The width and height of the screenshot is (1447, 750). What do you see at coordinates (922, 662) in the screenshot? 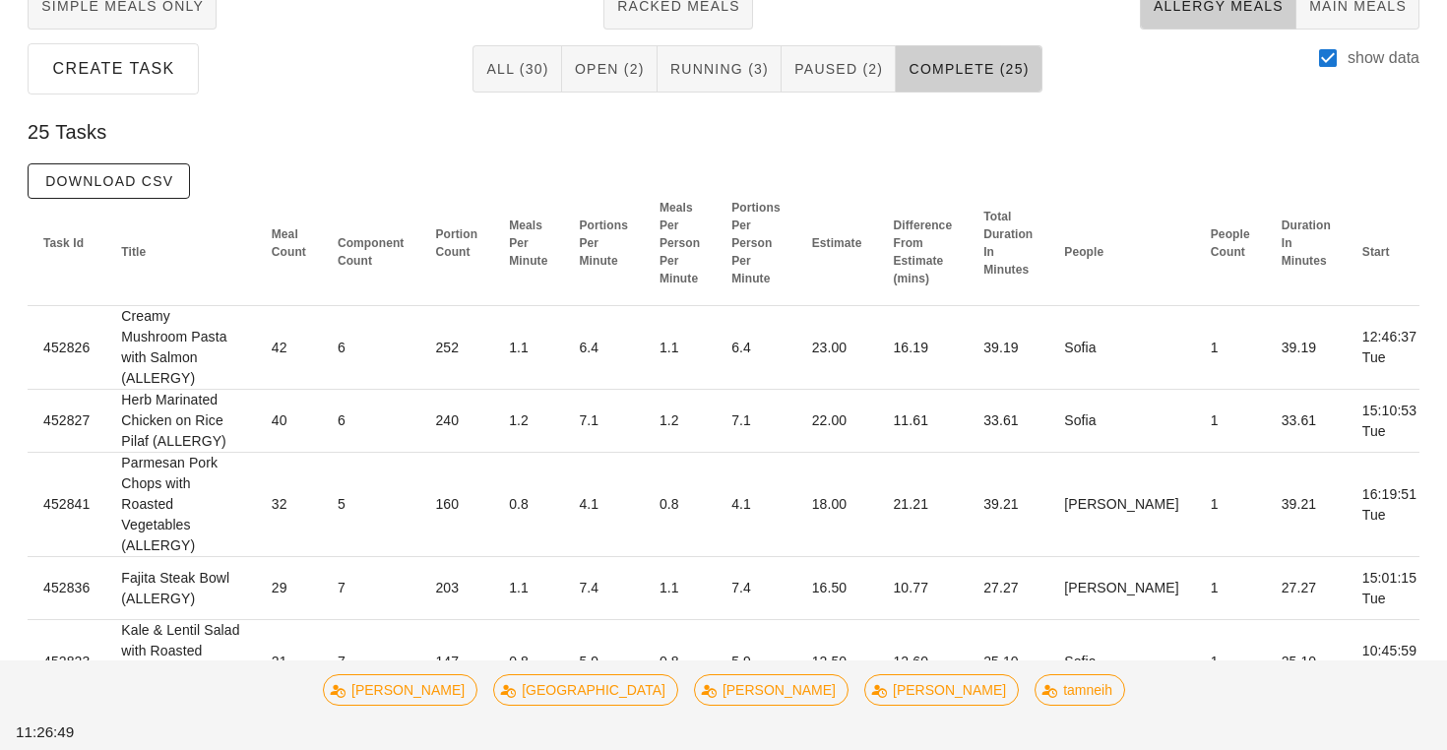
I see `td: 12.60` at bounding box center [922, 662].